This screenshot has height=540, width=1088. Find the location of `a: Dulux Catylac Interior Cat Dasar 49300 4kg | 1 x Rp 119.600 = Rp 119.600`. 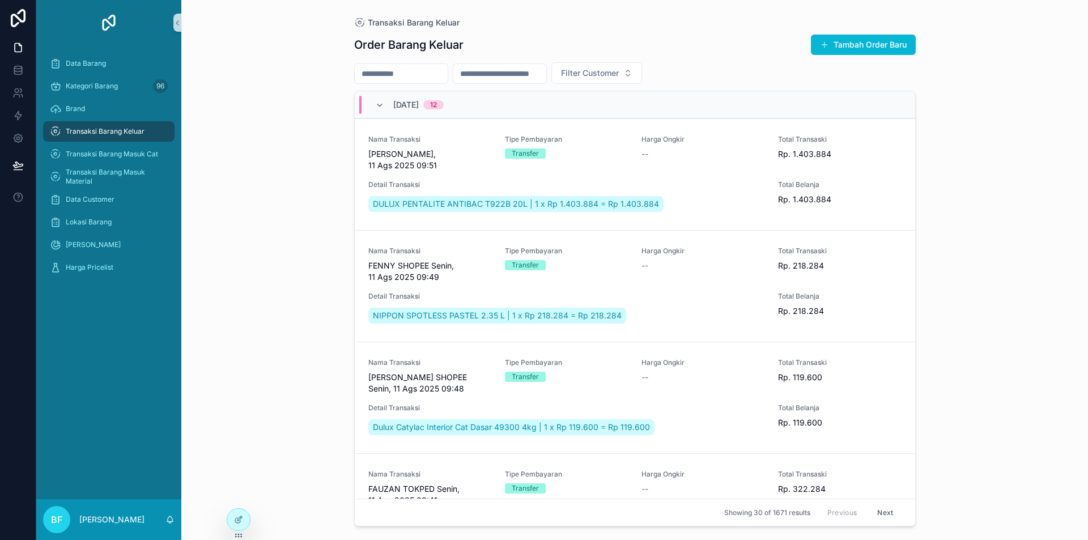

a: Dulux Catylac Interior Cat Dasar 49300 4kg | 1 x Rp 119.600 = Rp 119.600 is located at coordinates (511, 427).